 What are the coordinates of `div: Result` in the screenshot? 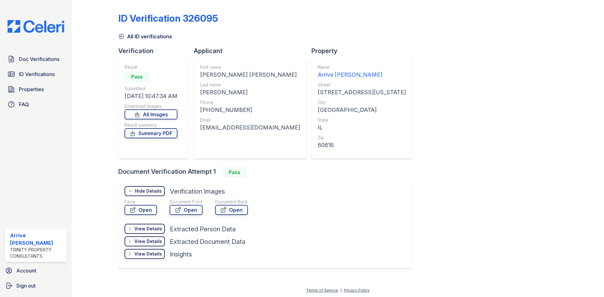 It's located at (151, 67).